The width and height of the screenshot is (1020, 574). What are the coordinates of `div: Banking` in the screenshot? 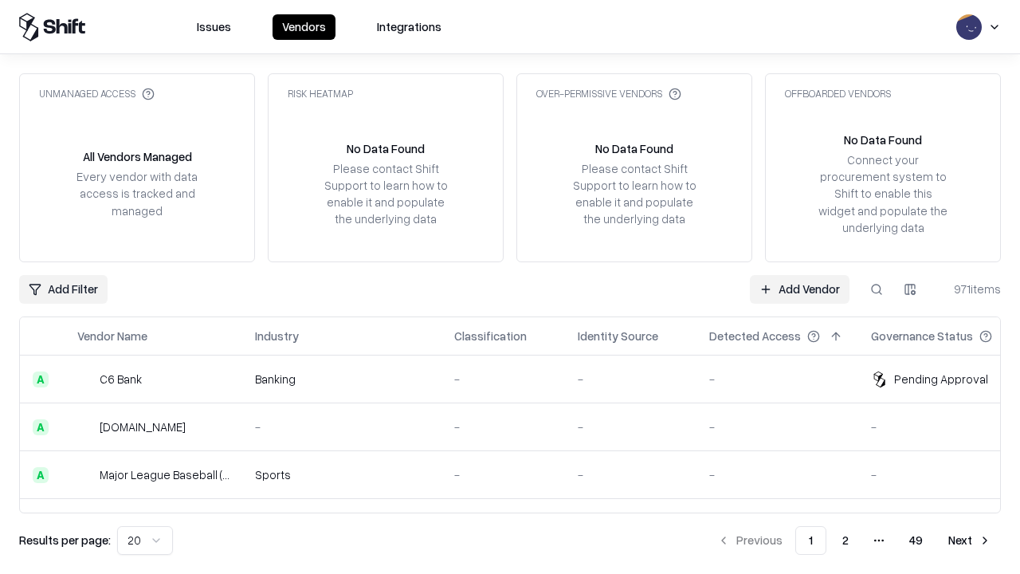 It's located at (342, 379).